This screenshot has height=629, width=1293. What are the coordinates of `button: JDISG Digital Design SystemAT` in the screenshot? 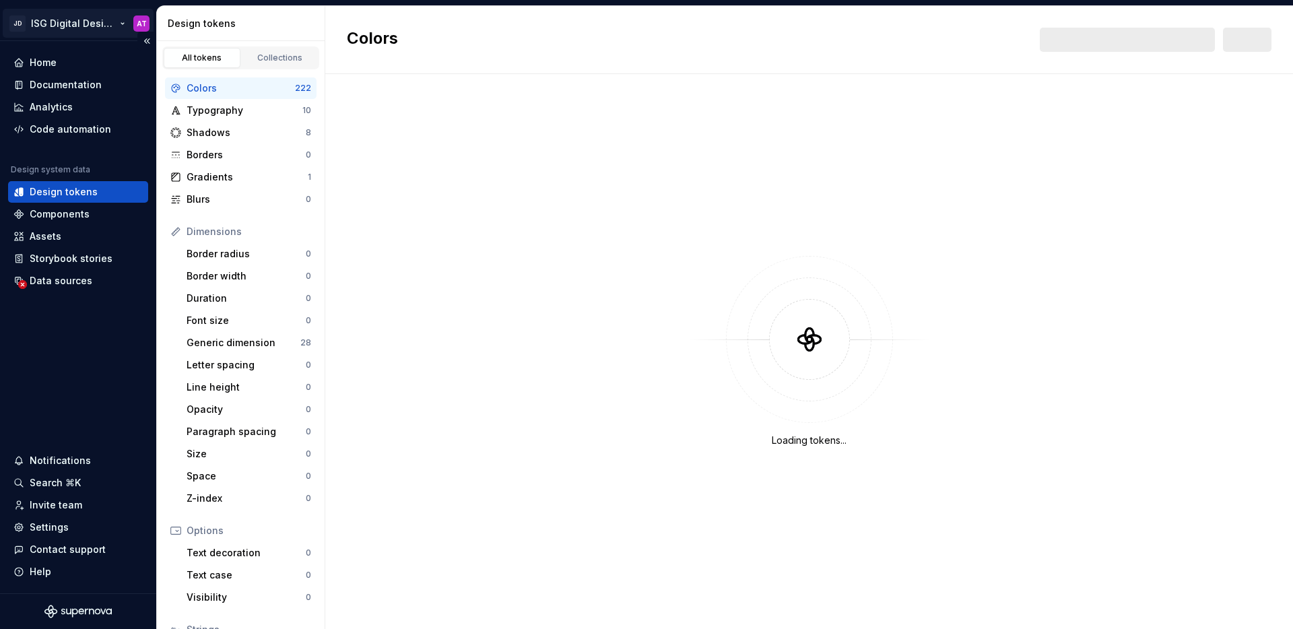 It's located at (78, 23).